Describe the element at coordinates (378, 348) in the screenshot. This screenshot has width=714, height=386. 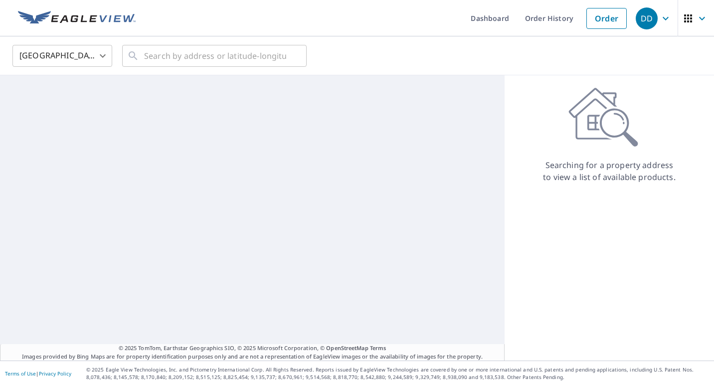
I see `a: Terms` at that location.